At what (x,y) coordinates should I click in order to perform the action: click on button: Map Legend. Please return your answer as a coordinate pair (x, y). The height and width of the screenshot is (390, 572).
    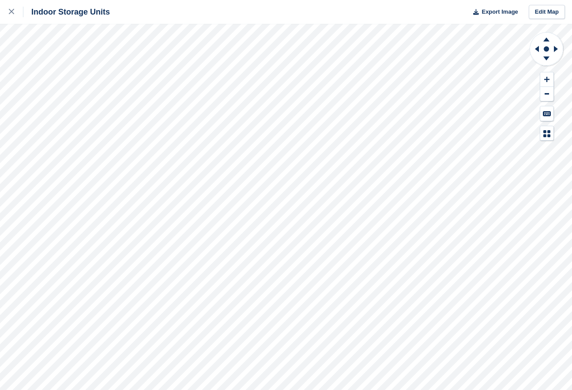
    Looking at the image, I should click on (547, 133).